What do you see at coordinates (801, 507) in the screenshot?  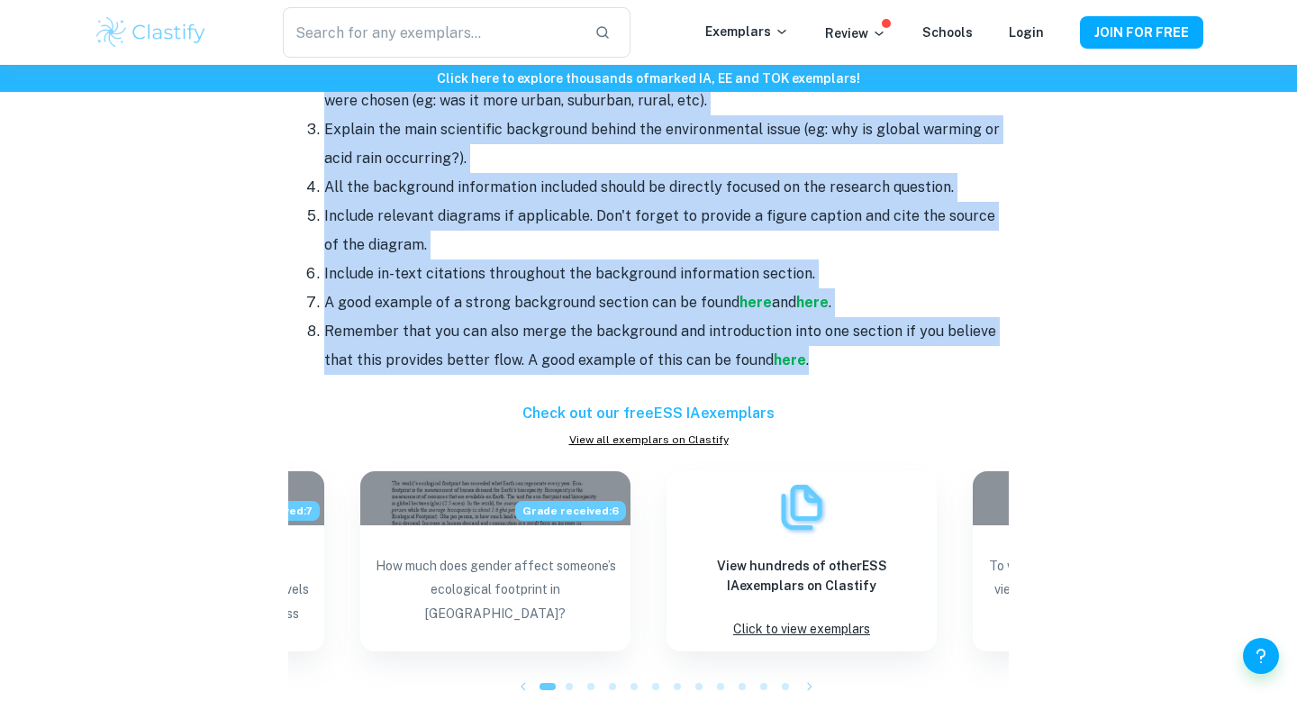 I see `img: Exemplars` at bounding box center [801, 507].